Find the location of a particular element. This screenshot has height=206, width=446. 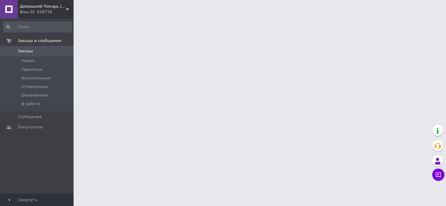

span: Принятые is located at coordinates (32, 70).